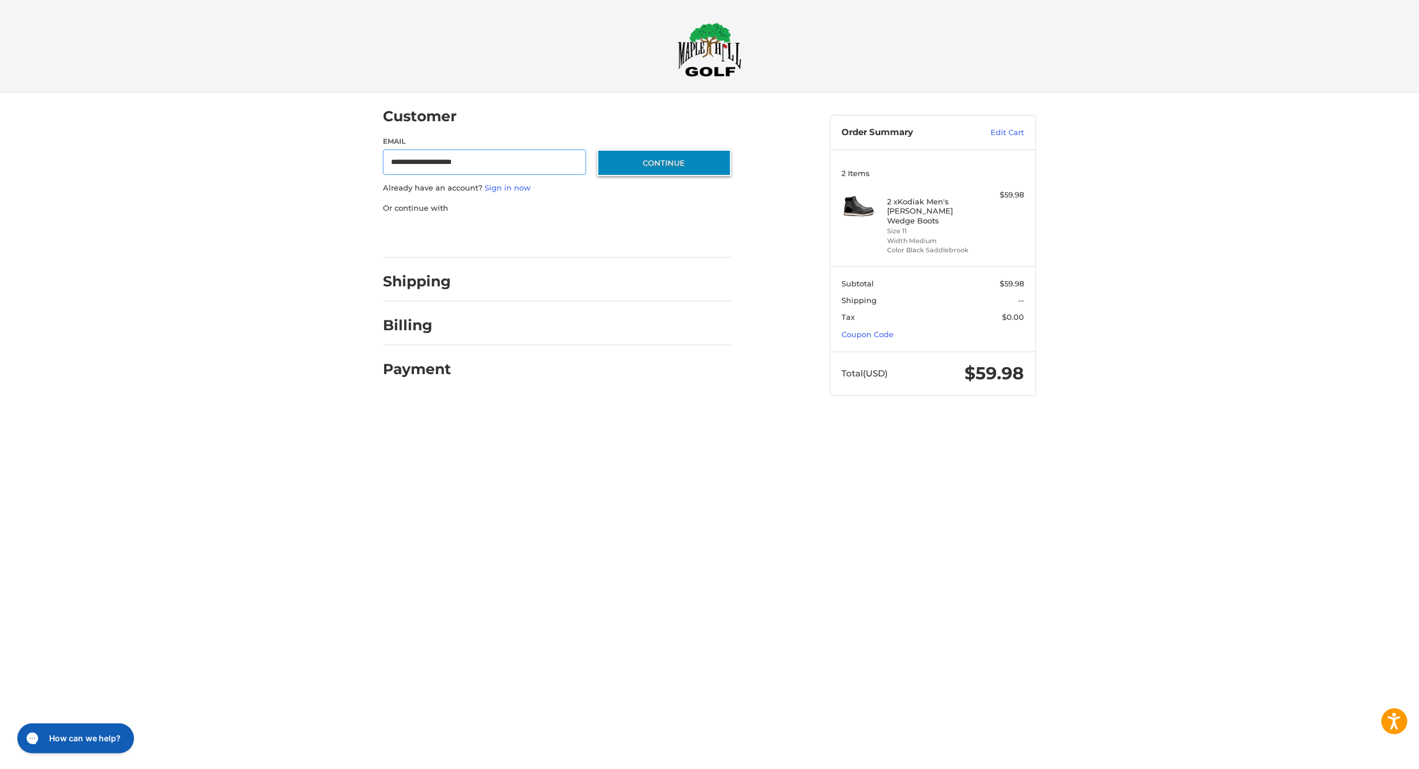 The image size is (1419, 769). Describe the element at coordinates (557, 209) in the screenshot. I see `p: Or continue with` at that location.